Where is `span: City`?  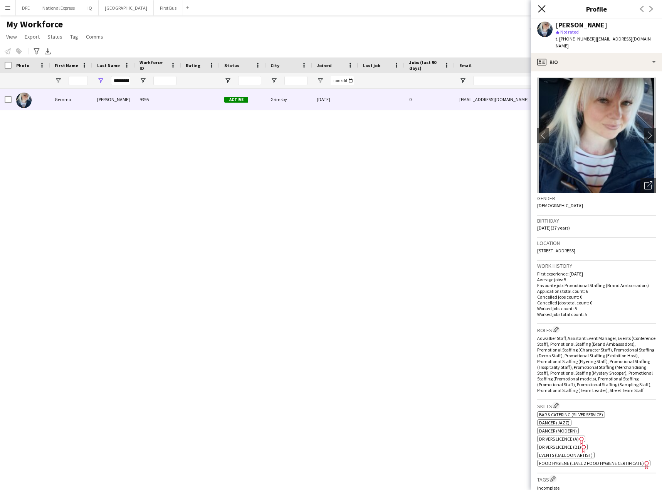
span: City is located at coordinates (275, 65).